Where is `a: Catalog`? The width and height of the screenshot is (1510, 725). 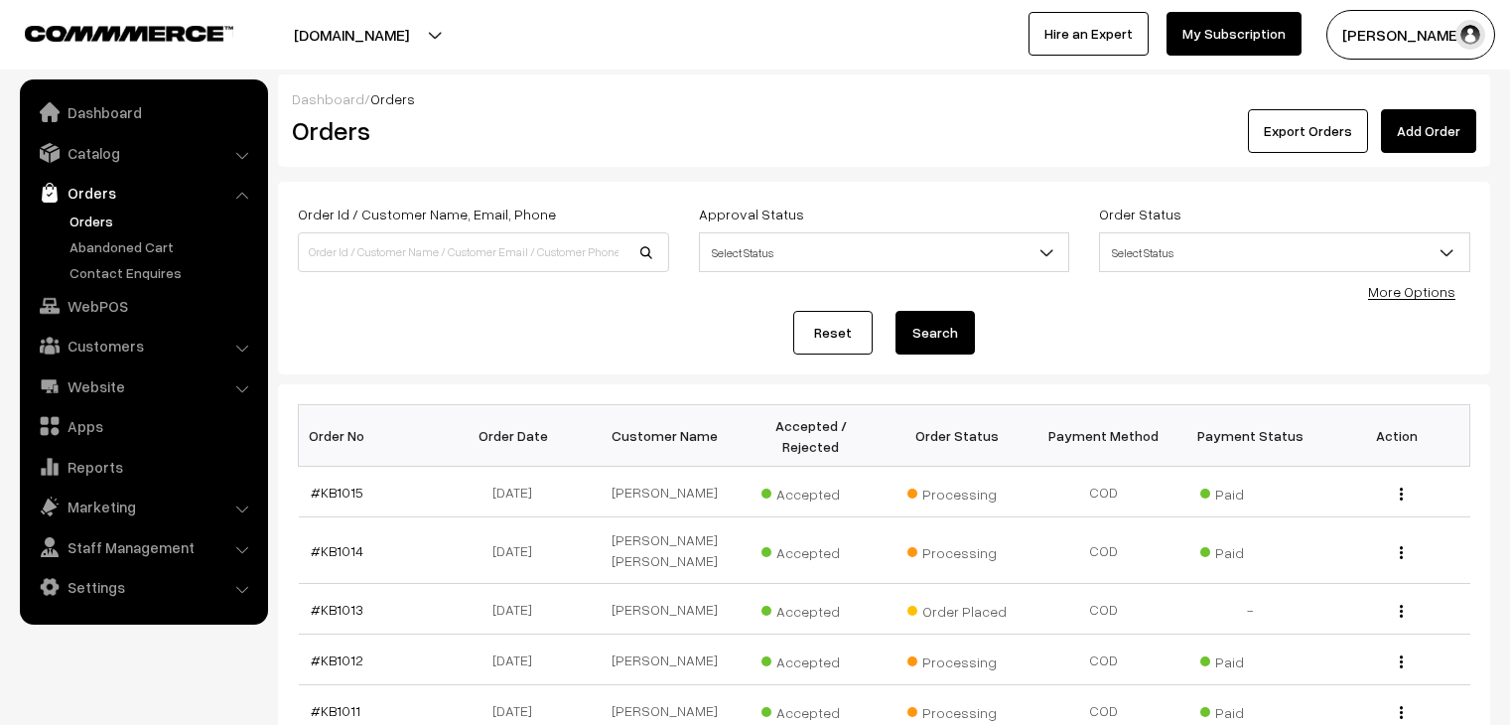 a: Catalog is located at coordinates (143, 153).